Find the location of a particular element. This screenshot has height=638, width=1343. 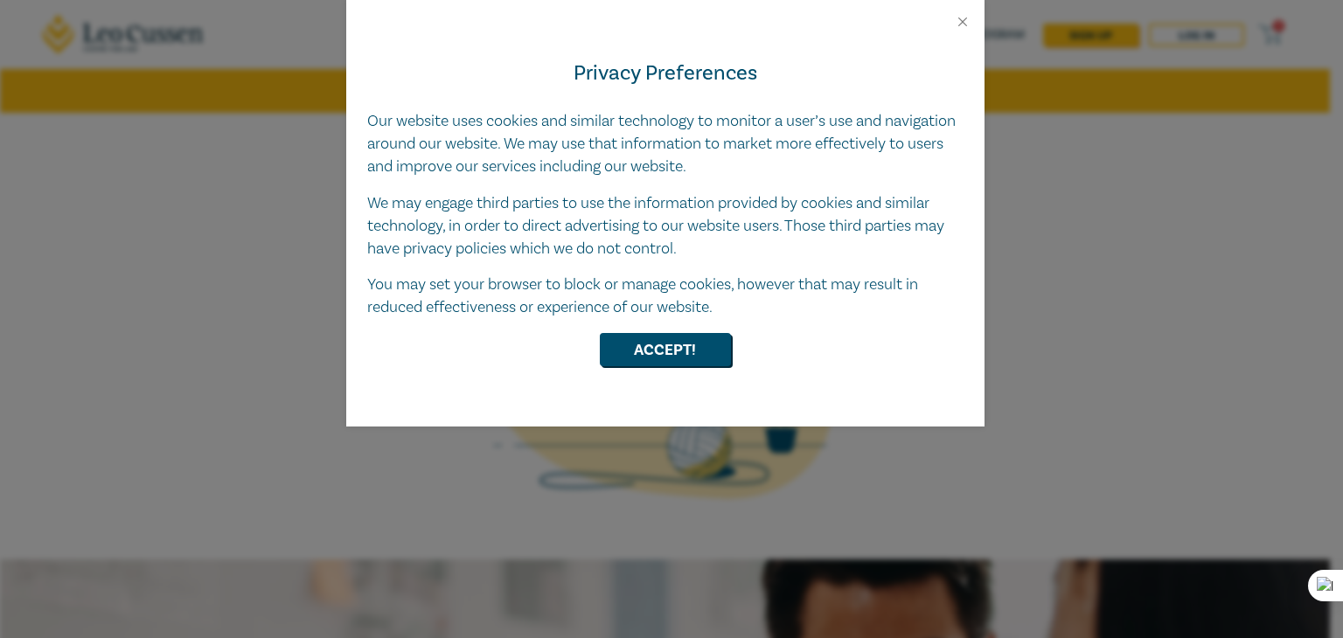

button: Close is located at coordinates (963, 22).